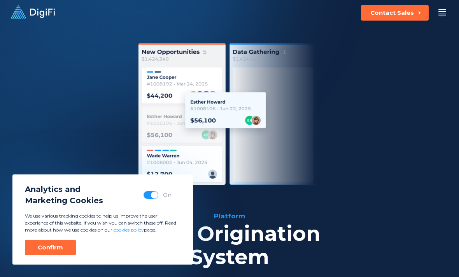  I want to click on div: On, so click(167, 195).